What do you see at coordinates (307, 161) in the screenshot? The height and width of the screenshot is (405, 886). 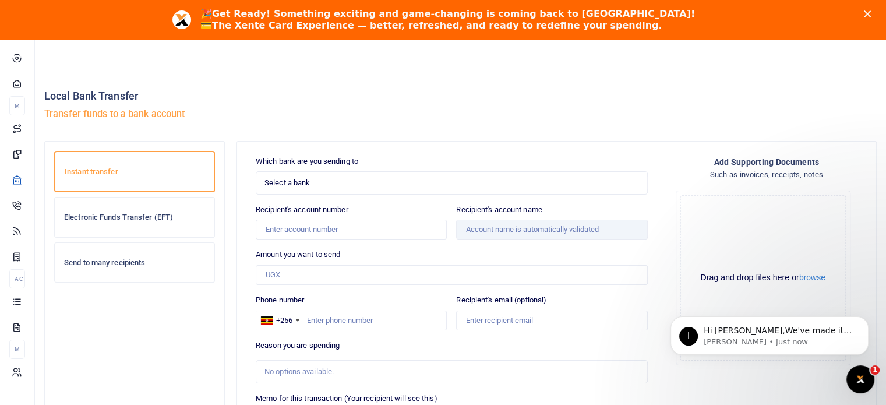 I see `label: Which bank are you sending to` at bounding box center [307, 161].